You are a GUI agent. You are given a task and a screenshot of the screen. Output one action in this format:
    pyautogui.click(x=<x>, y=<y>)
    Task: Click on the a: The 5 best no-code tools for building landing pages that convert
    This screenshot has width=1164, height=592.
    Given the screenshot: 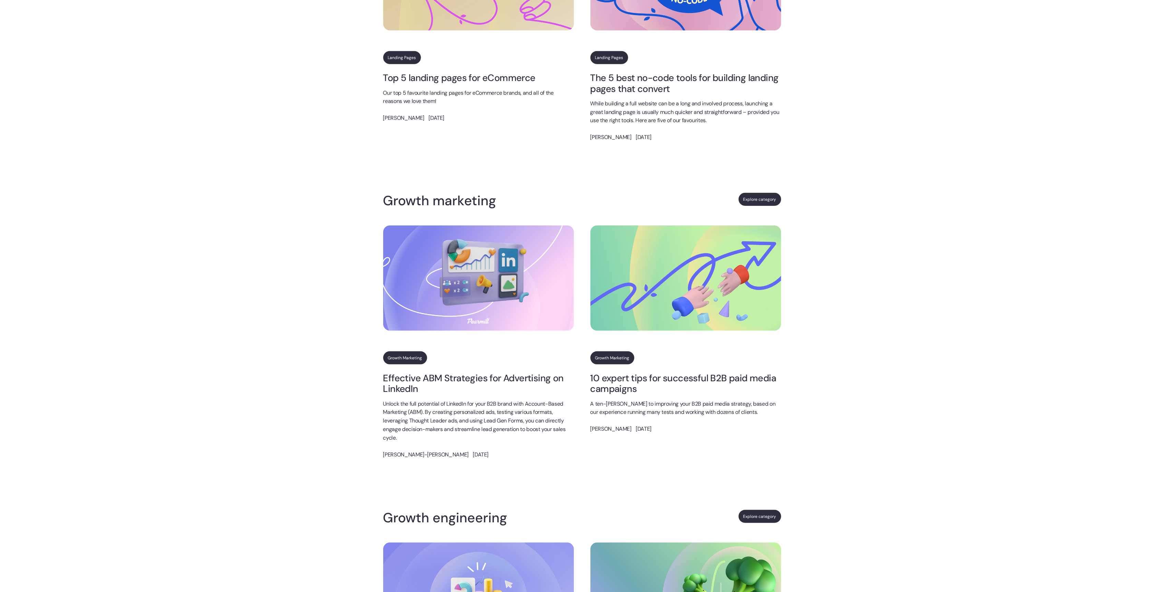 What is the action you would take?
    pyautogui.click(x=686, y=83)
    